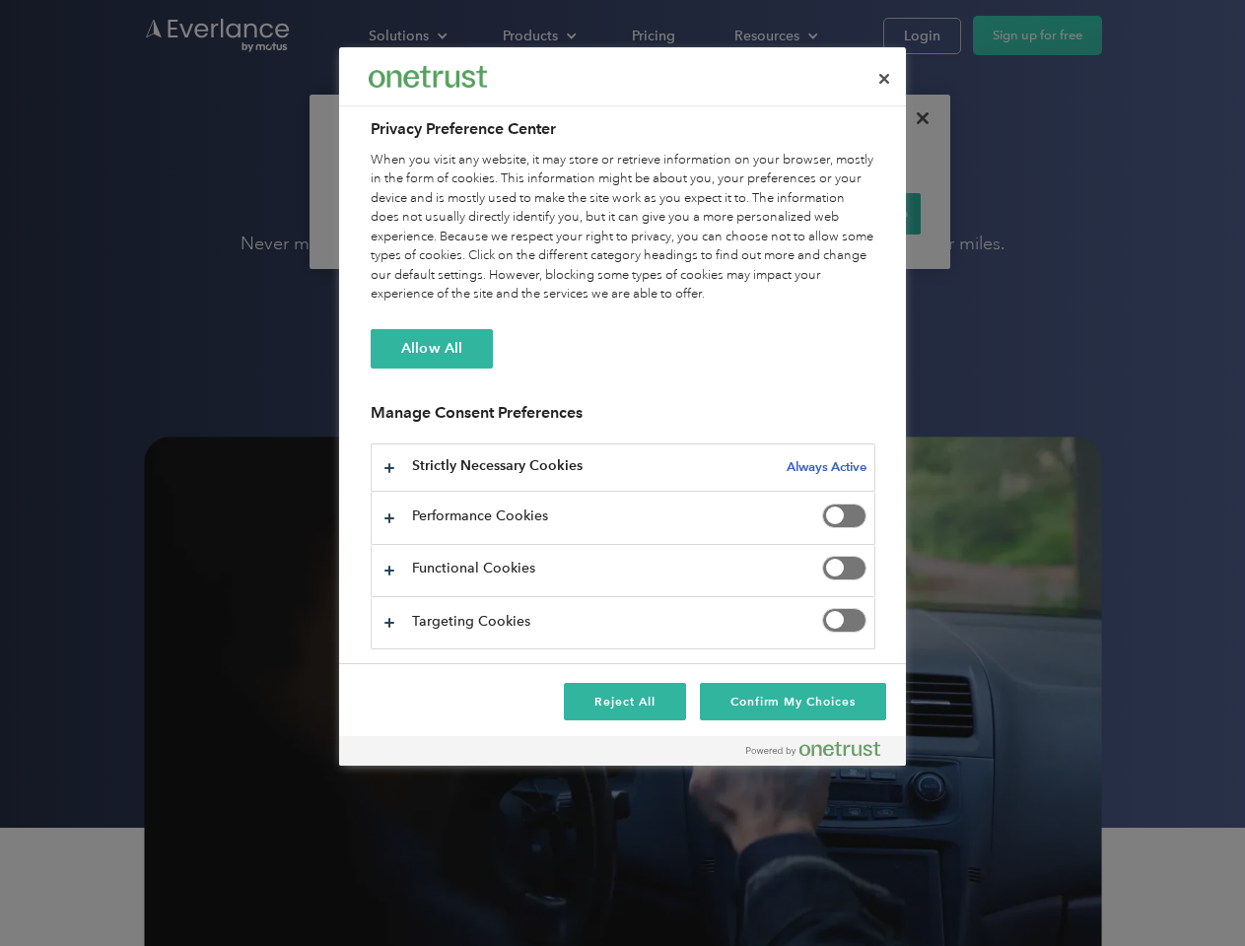  Describe the element at coordinates (813, 749) in the screenshot. I see `img: Powered by OneTrust Opens in a new Tab` at that location.